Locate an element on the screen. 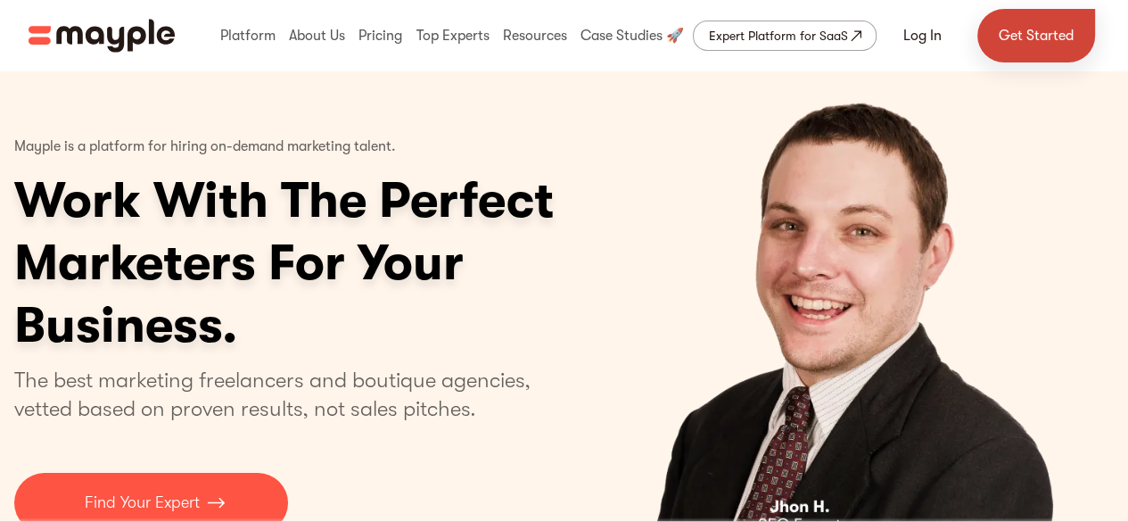 The height and width of the screenshot is (522, 1128). p: Mayple is a platform for hiring on-demand marketing talent. is located at coordinates (205, 147).